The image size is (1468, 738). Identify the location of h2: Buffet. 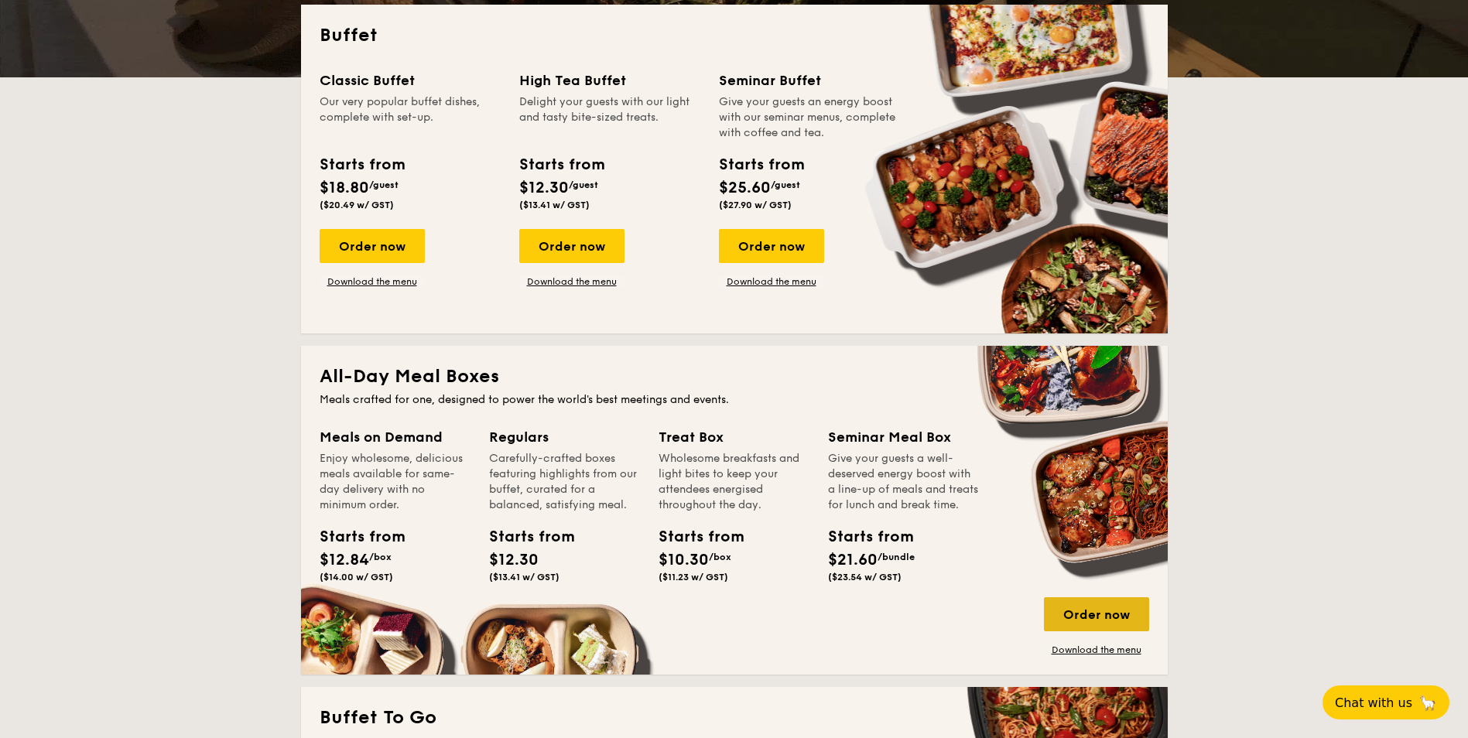
(735, 36).